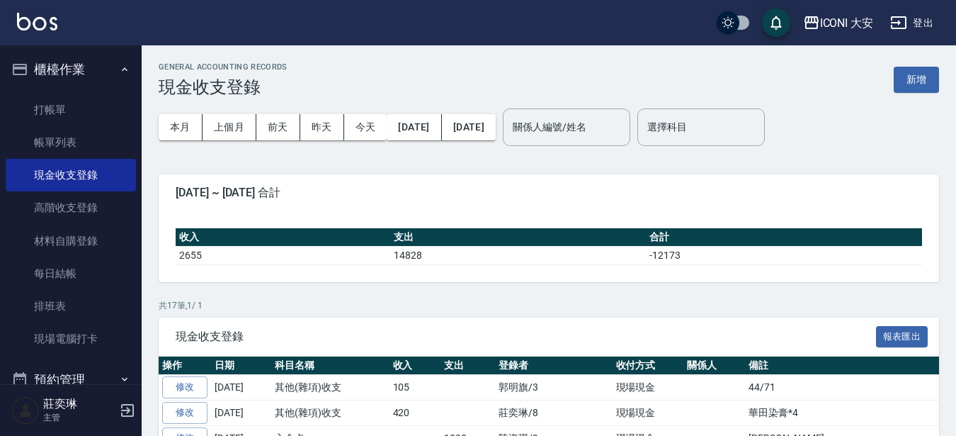 The image size is (956, 436). Describe the element at coordinates (784, 255) in the screenshot. I see `td: -12173` at that location.